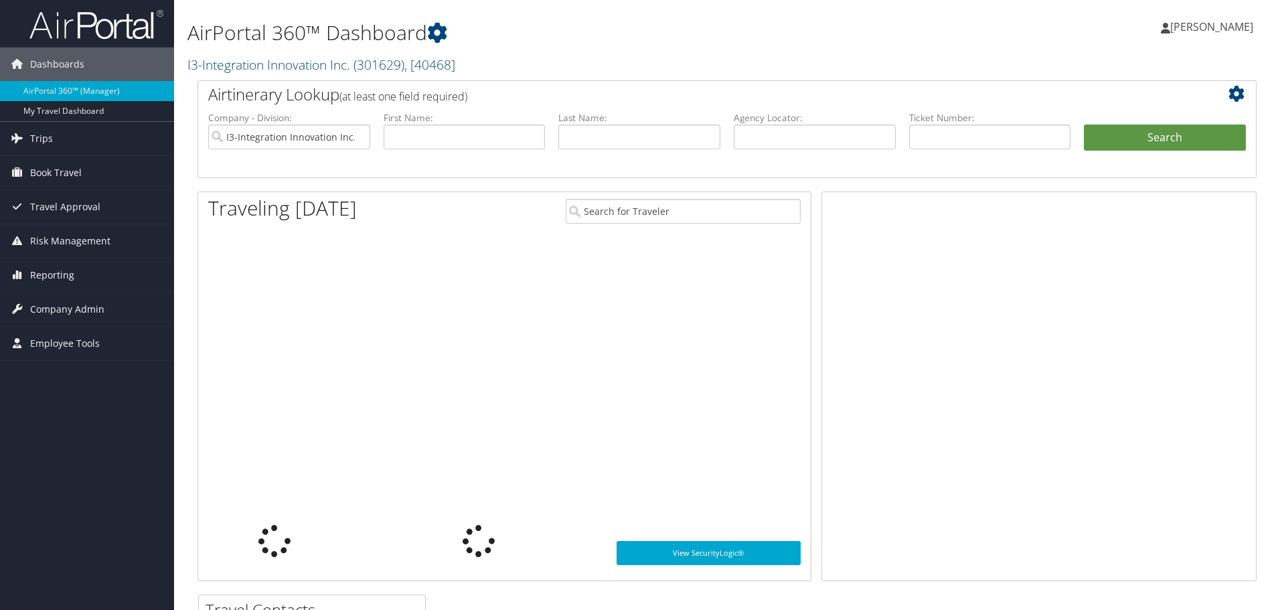 The height and width of the screenshot is (610, 1280). Describe the element at coordinates (321, 64) in the screenshot. I see `a: I3-Integration Innovation Inc.` at that location.